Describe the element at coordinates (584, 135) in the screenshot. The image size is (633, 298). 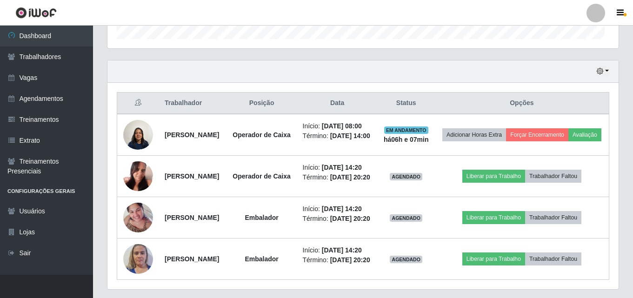
I see `button: Avaliação` at that location.